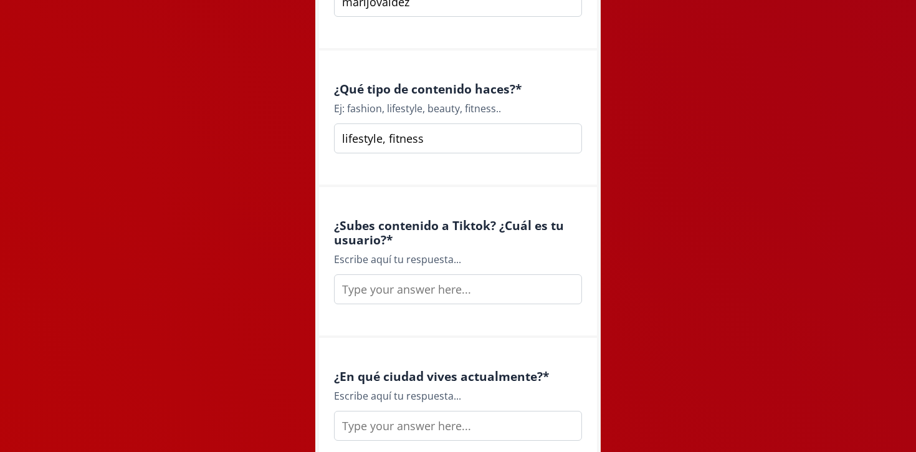  Describe the element at coordinates (458, 376) in the screenshot. I see `h4: ¿En qué ciudad vives actualmente? *` at that location.